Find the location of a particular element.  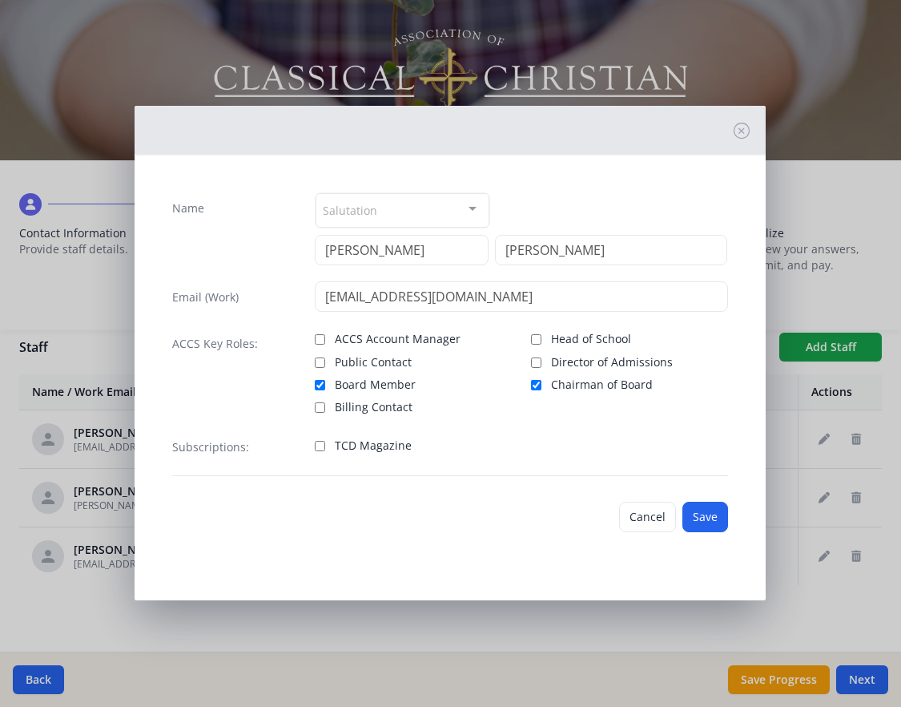

input: Head of School is located at coordinates (536, 339).